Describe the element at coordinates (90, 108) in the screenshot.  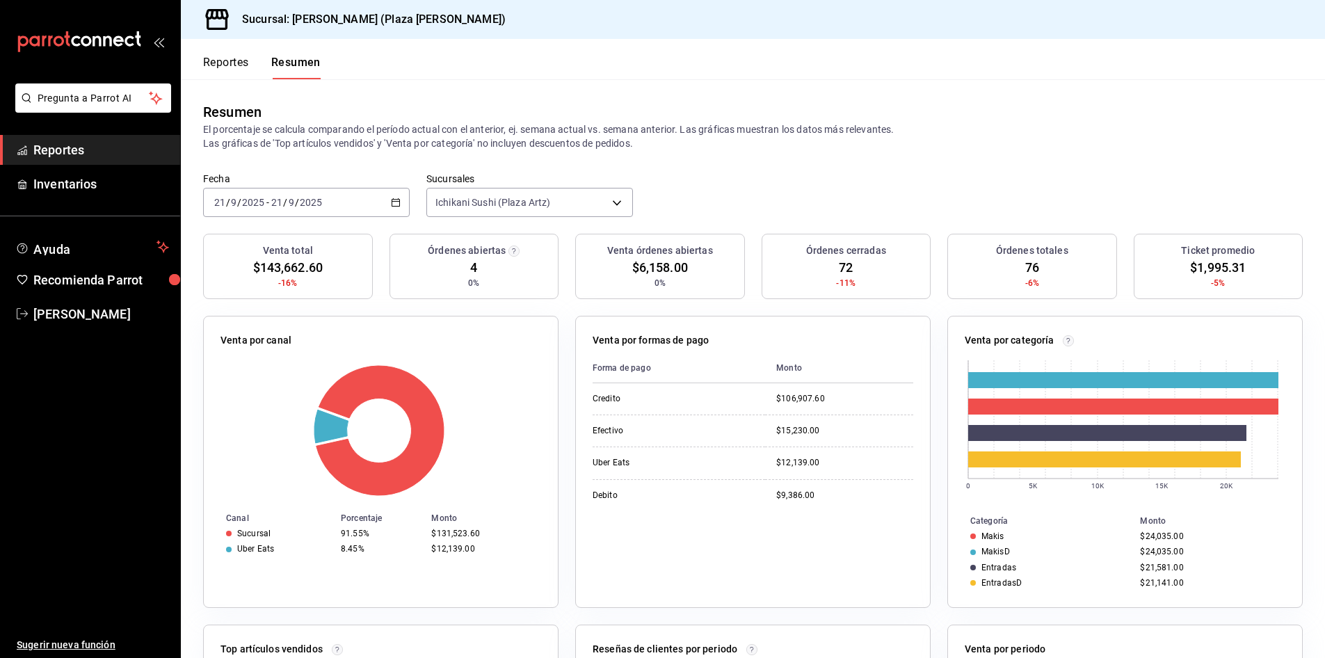
I see `a: Pregunta a Parrot AI` at that location.